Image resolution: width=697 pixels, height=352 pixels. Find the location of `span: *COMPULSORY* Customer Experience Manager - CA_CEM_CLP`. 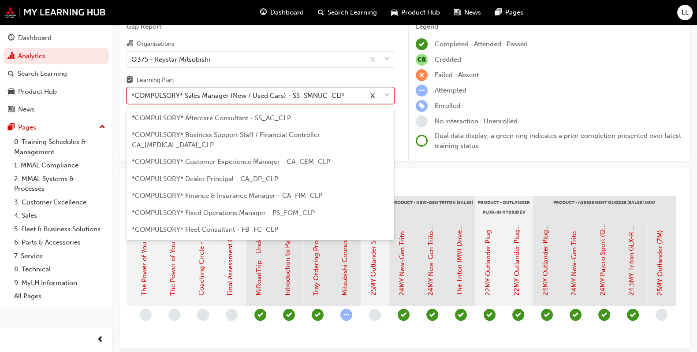

span: *COMPULSORY* Customer Experience Manager - CA_CEM_CLP is located at coordinates (231, 162).